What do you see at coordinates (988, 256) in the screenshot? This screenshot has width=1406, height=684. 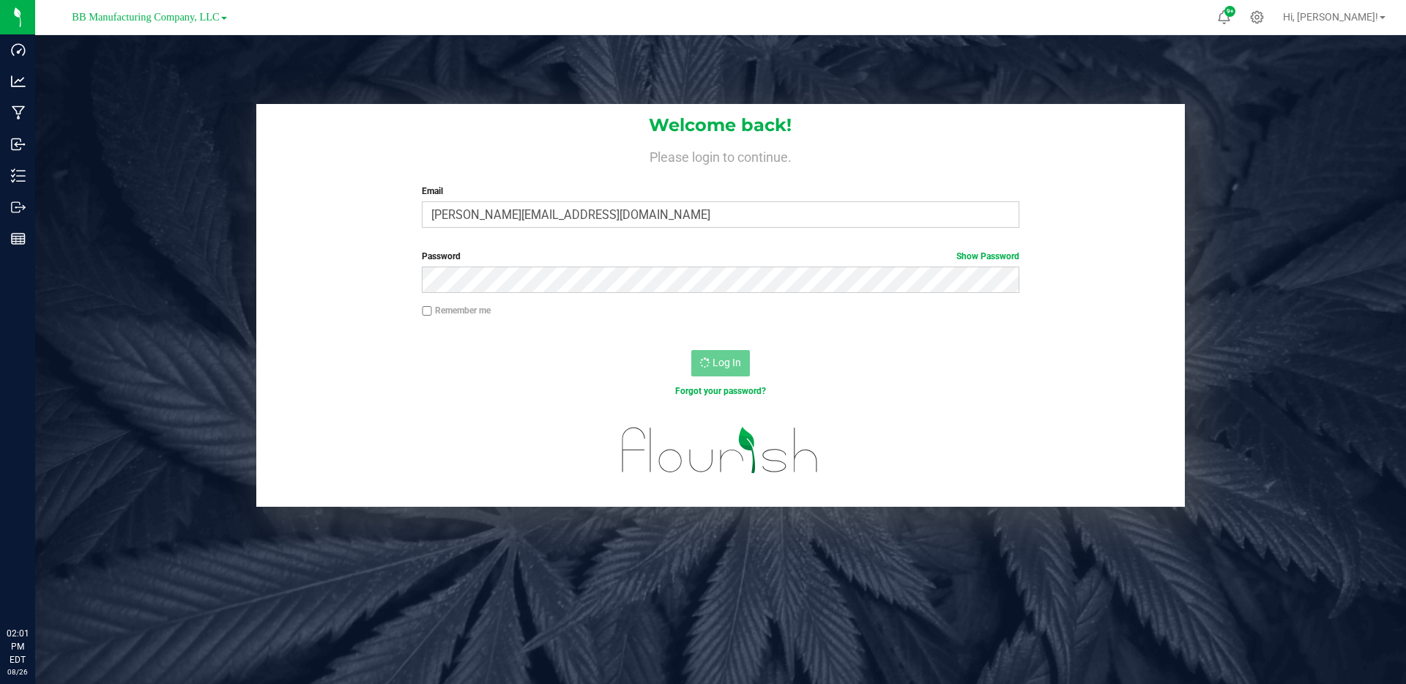 I see `a: Show Password` at bounding box center [988, 256].